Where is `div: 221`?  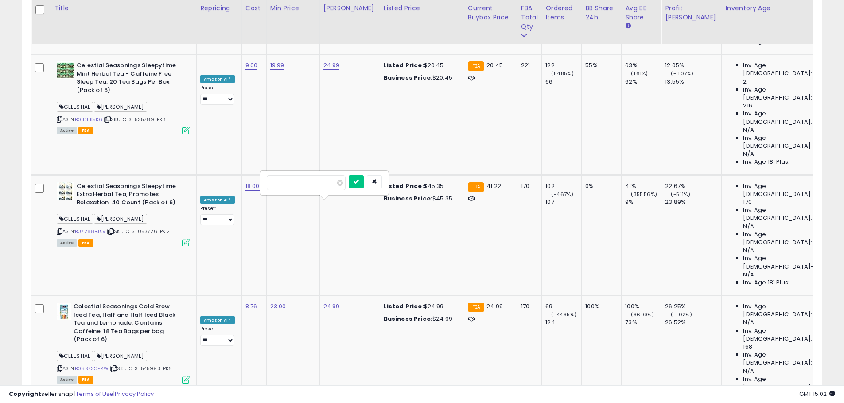 div: 221 is located at coordinates (528, 66).